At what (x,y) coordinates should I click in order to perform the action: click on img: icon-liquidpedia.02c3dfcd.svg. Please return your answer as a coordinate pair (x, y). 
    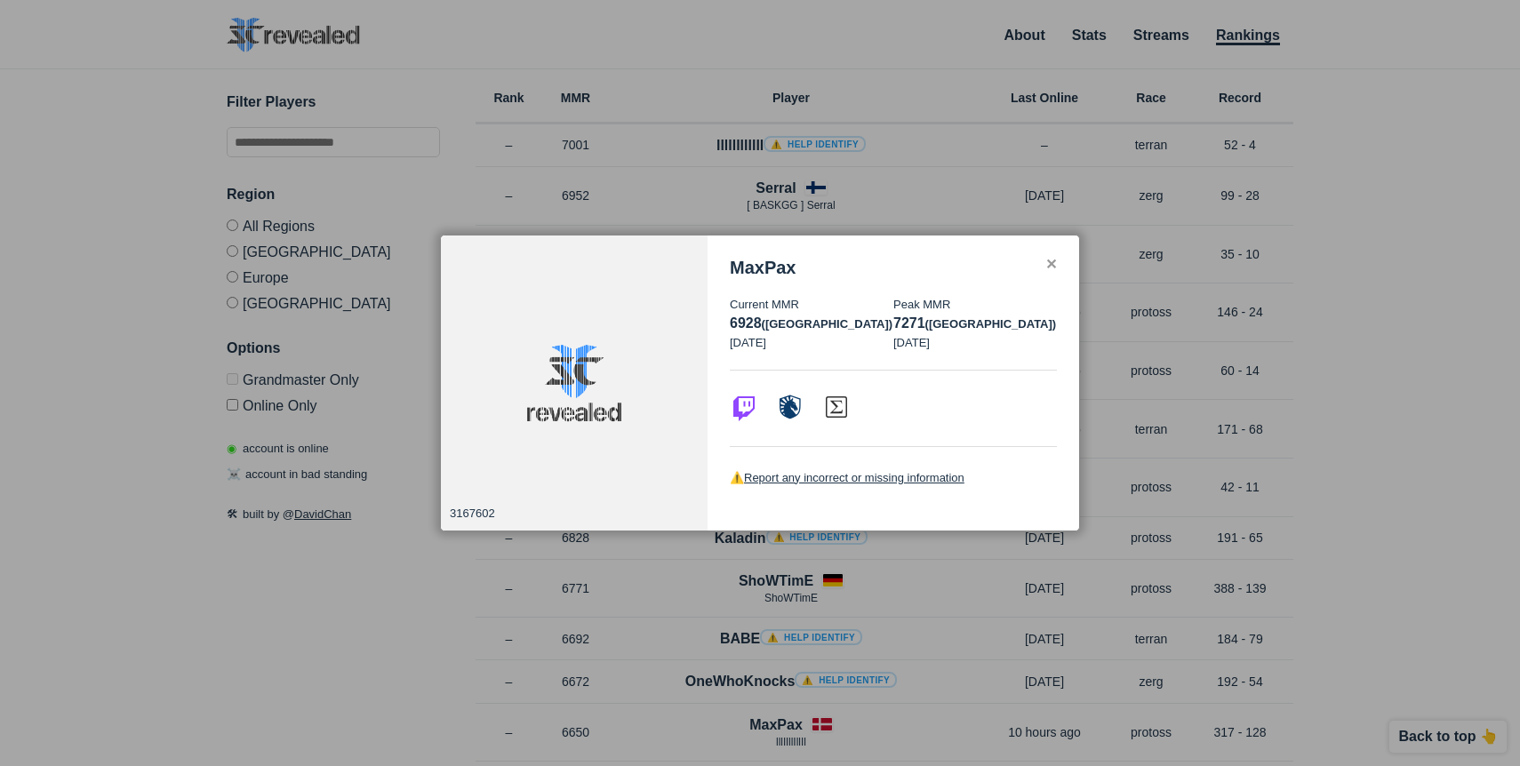
    Looking at the image, I should click on (790, 407).